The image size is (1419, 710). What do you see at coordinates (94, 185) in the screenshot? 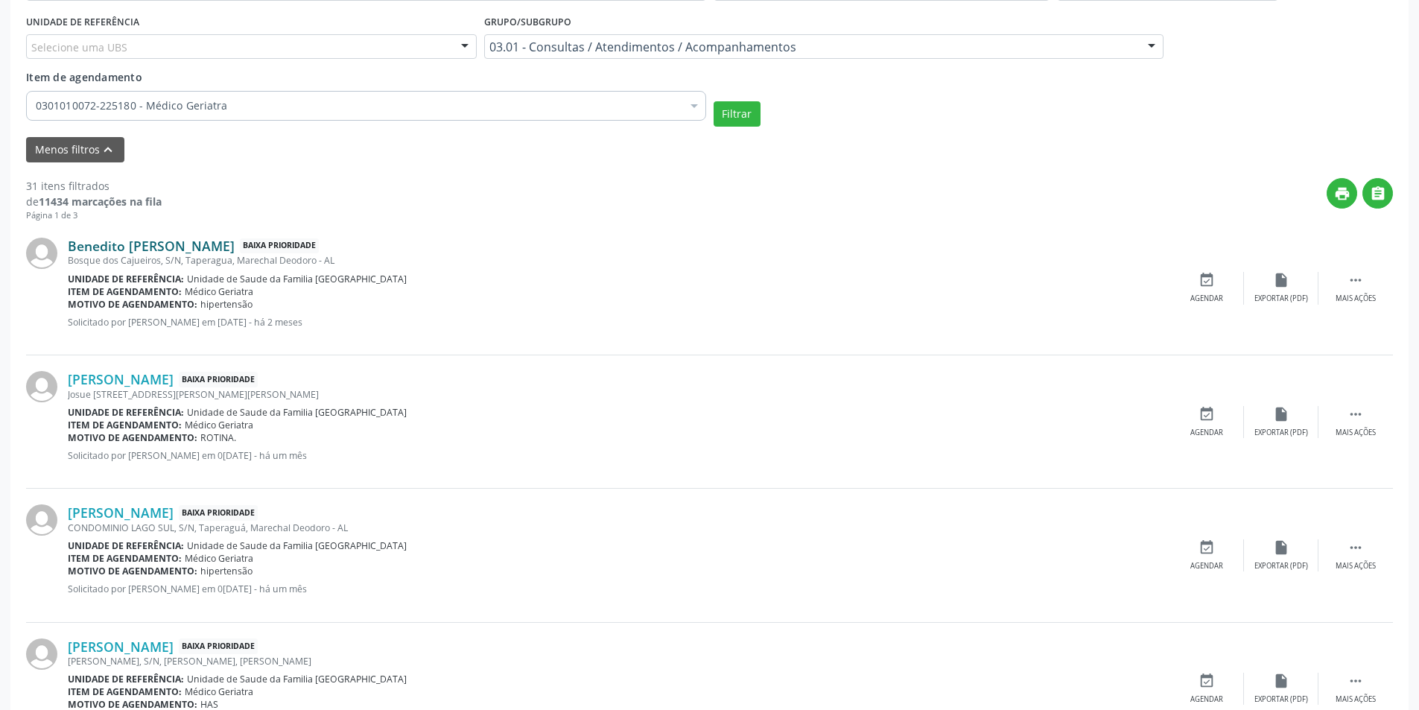
I see `div: 31 itens filtrados` at bounding box center [94, 185].